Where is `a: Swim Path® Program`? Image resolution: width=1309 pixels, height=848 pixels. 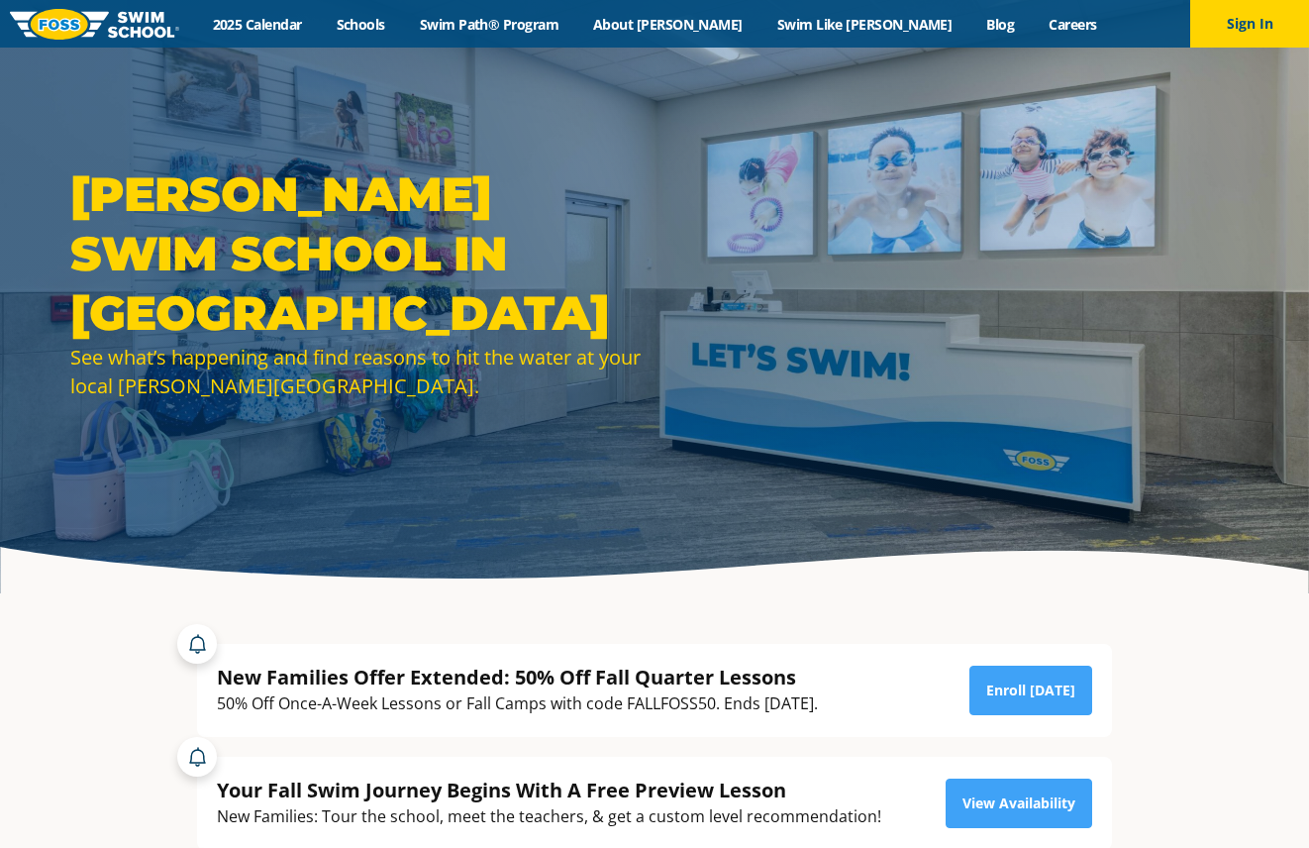 a: Swim Path® Program is located at coordinates (488, 24).